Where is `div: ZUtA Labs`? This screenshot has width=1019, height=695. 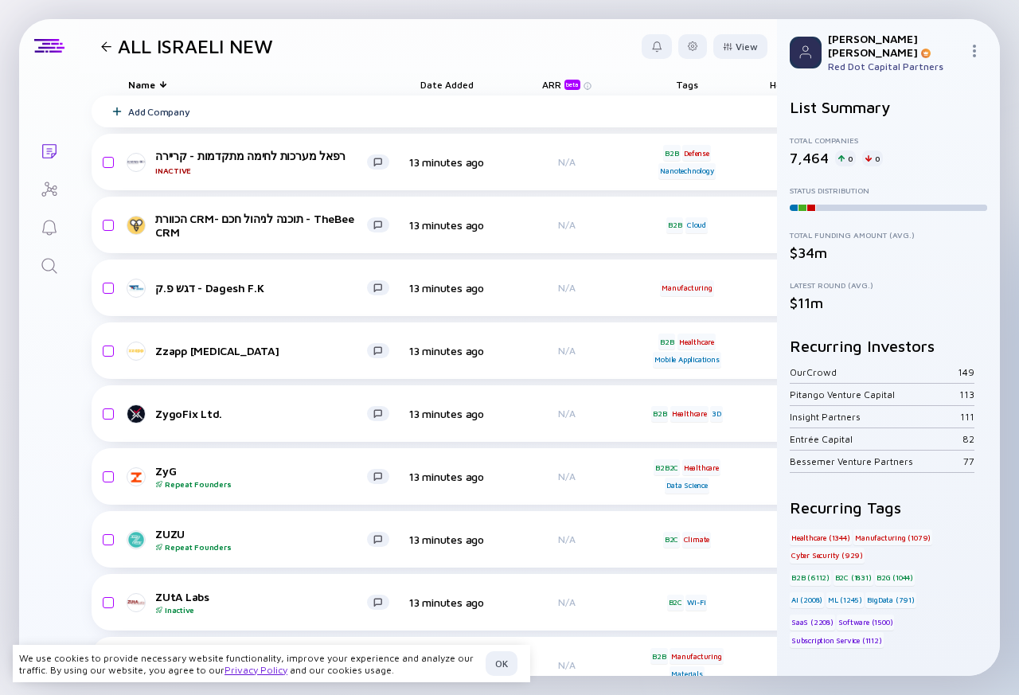
div: ZUtA Labs is located at coordinates (261, 602).